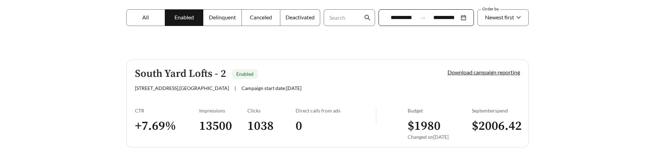  What do you see at coordinates (261, 17) in the screenshot?
I see `span: Canceled` at bounding box center [261, 17].